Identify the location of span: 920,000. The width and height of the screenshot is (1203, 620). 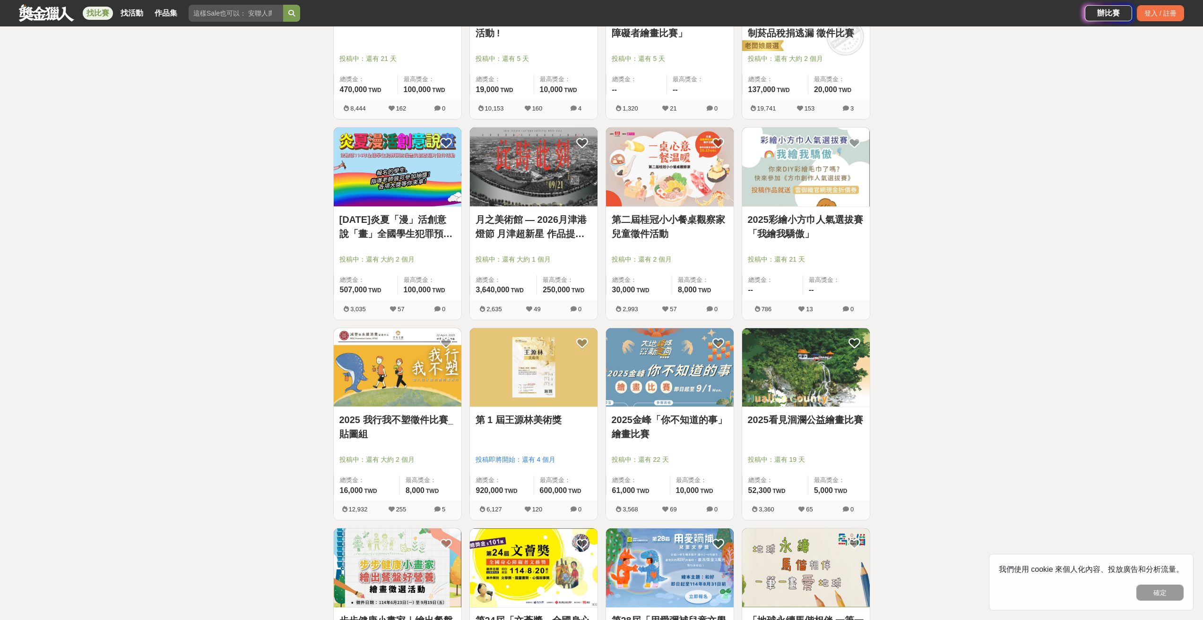
(490, 490).